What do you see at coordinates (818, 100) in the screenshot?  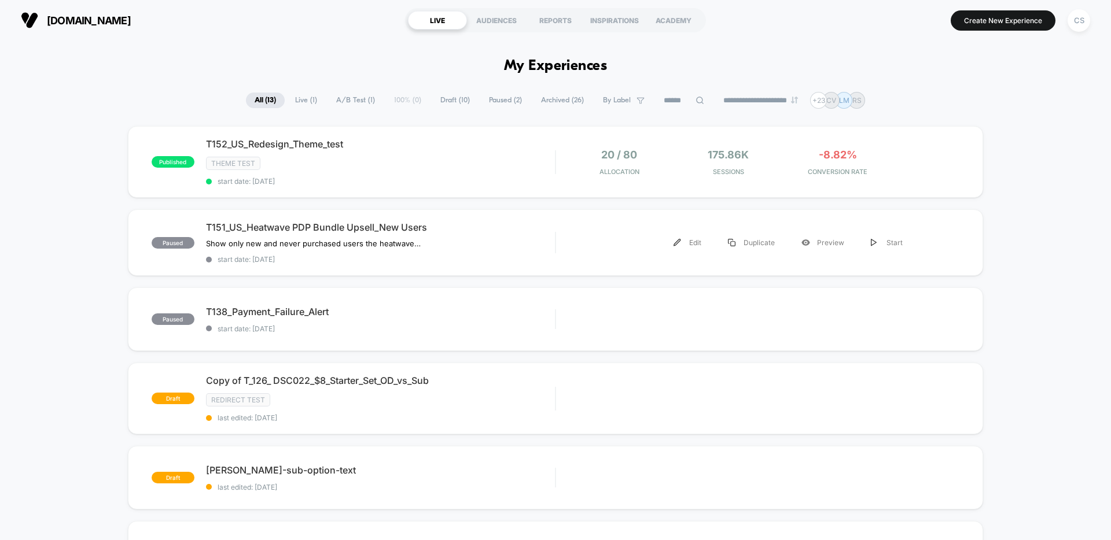 I see `div: + 23` at bounding box center [818, 100].